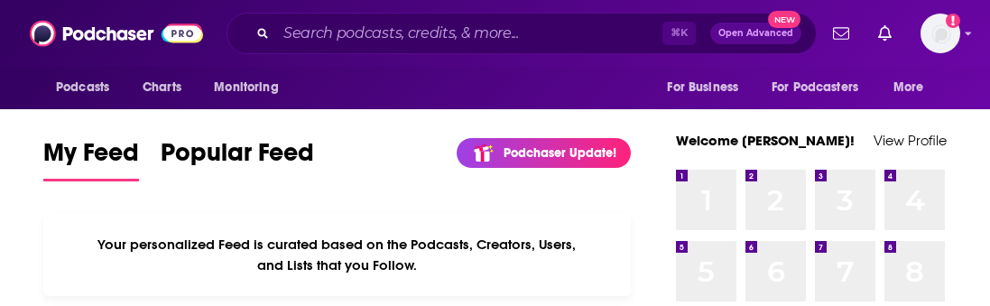 The image size is (990, 306). I want to click on a: View Profile, so click(909, 140).